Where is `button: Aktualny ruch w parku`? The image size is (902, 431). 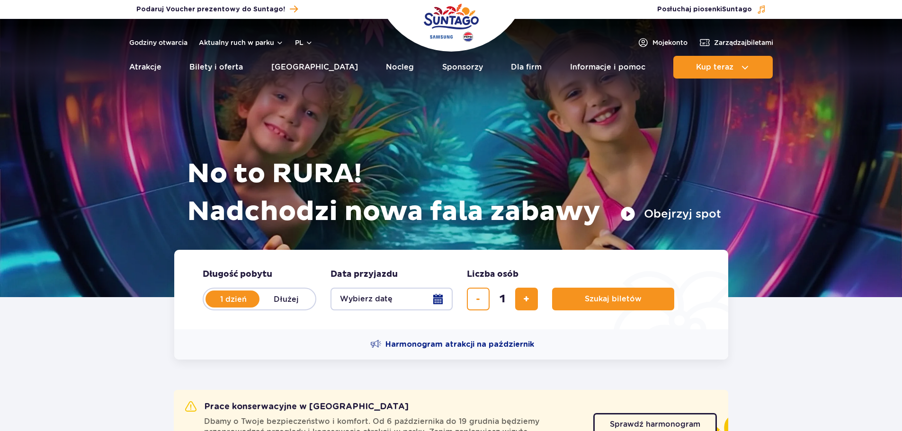 button: Aktualny ruch w parku is located at coordinates (241, 43).